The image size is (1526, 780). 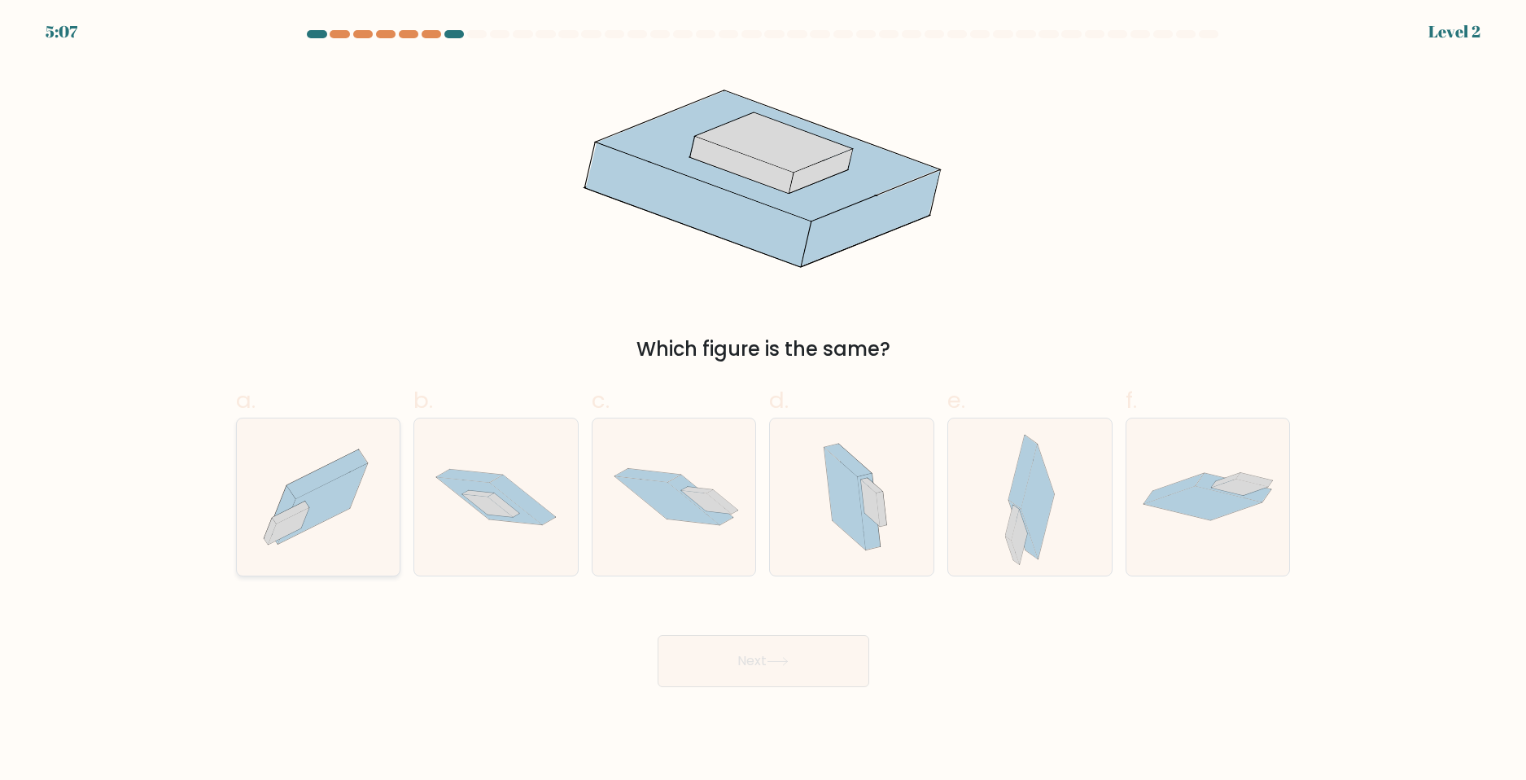 I want to click on div: Level 2, so click(x=1455, y=32).